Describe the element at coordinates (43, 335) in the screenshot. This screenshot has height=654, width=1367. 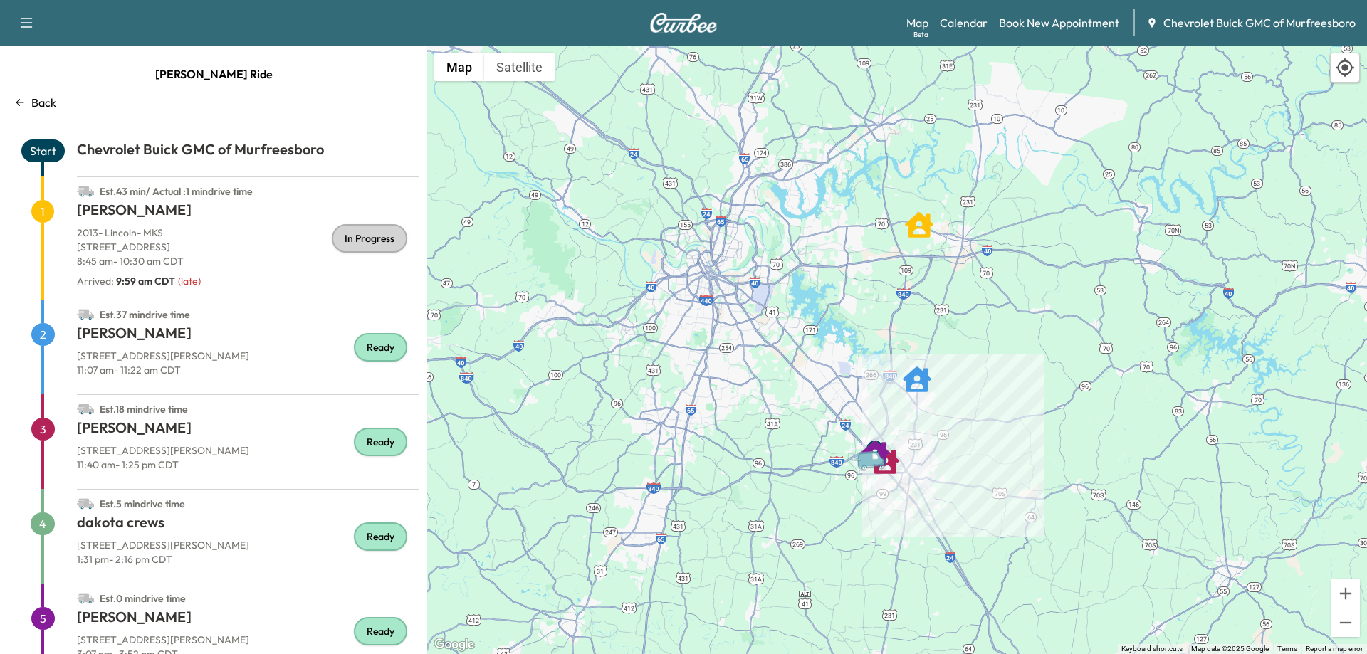
I see `span: 2` at that location.